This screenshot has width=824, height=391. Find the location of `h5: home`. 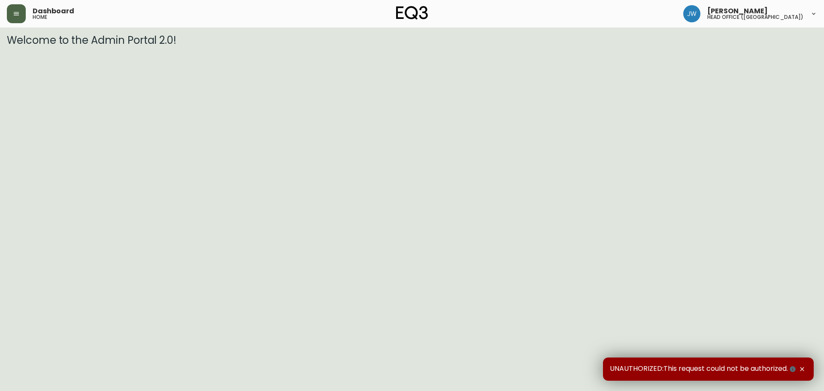

h5: home is located at coordinates (40, 17).